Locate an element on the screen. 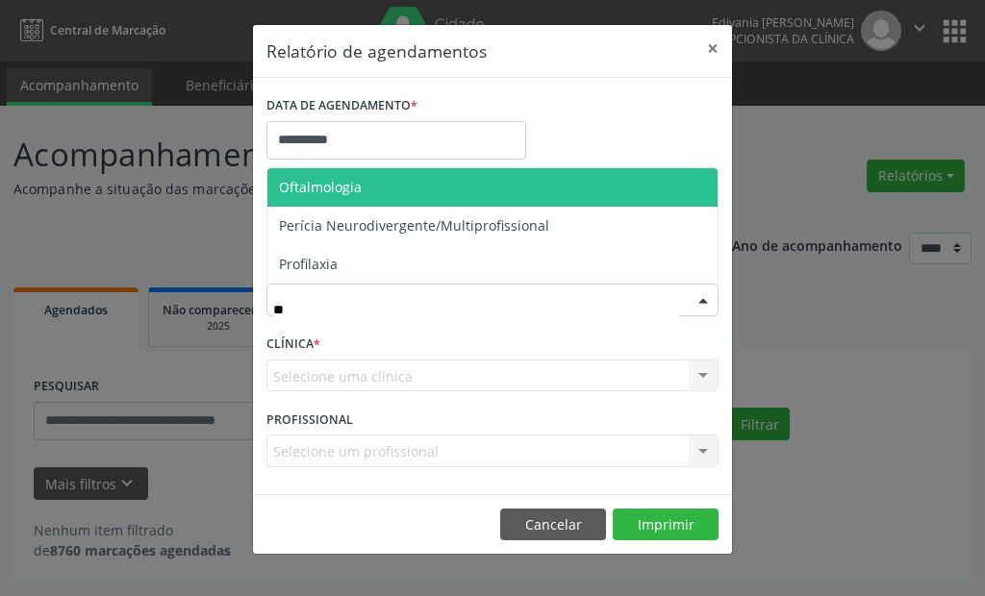  button: Close is located at coordinates (713, 48).